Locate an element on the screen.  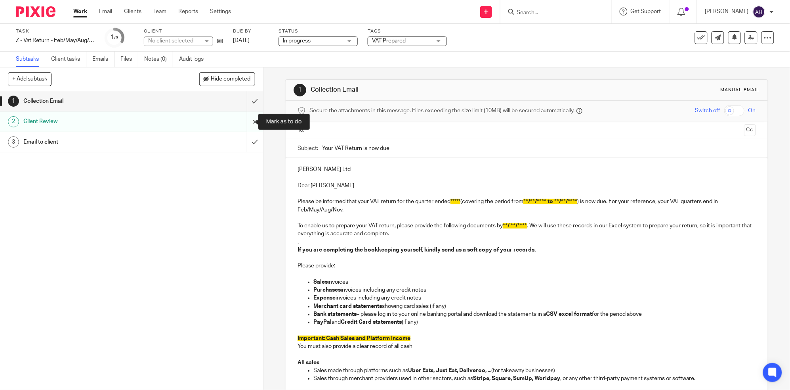
img: Pixie is located at coordinates (36, 11).